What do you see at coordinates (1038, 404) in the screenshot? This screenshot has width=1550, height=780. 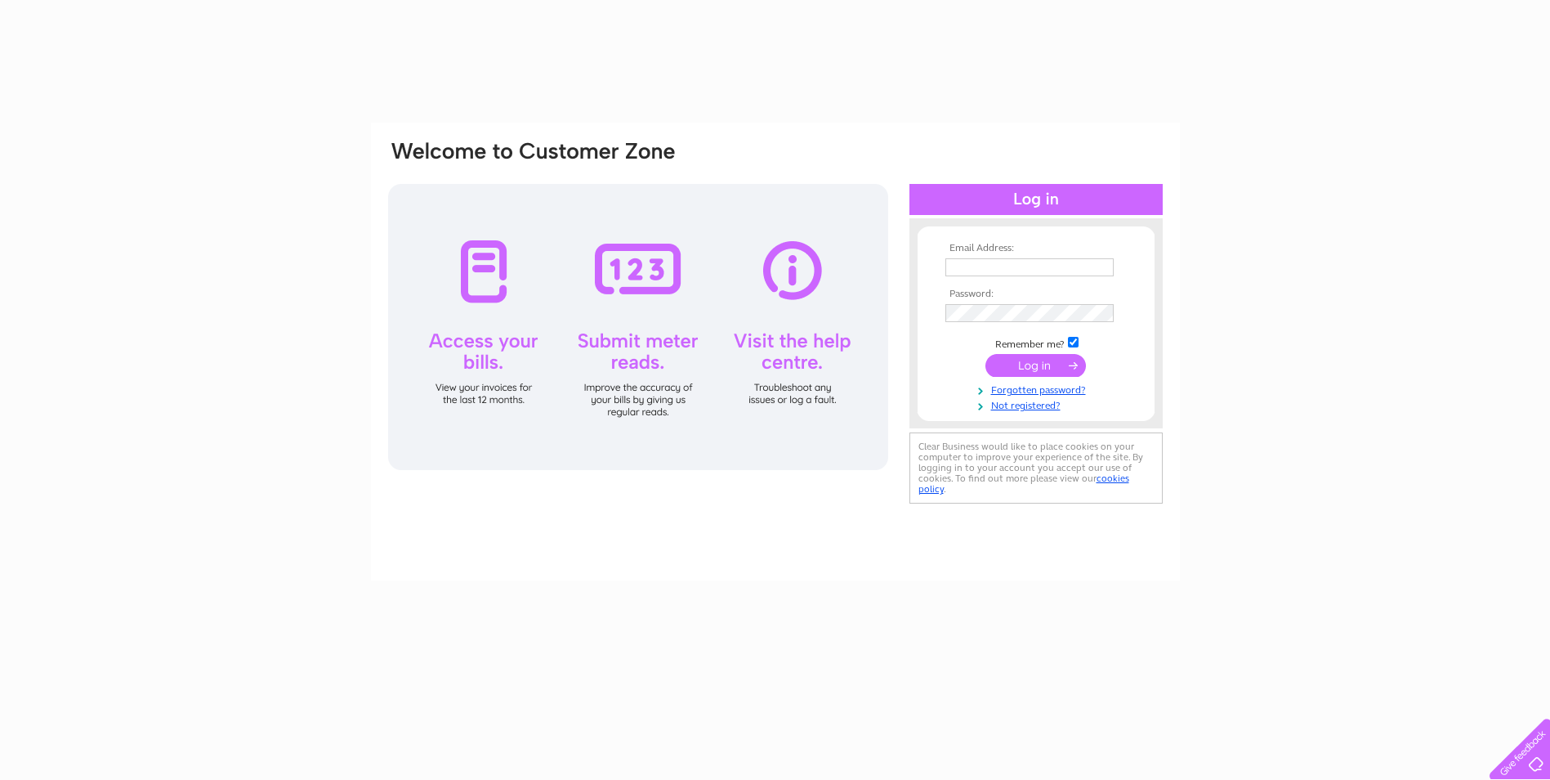 I see `a: Not registered?` at bounding box center [1038, 404].